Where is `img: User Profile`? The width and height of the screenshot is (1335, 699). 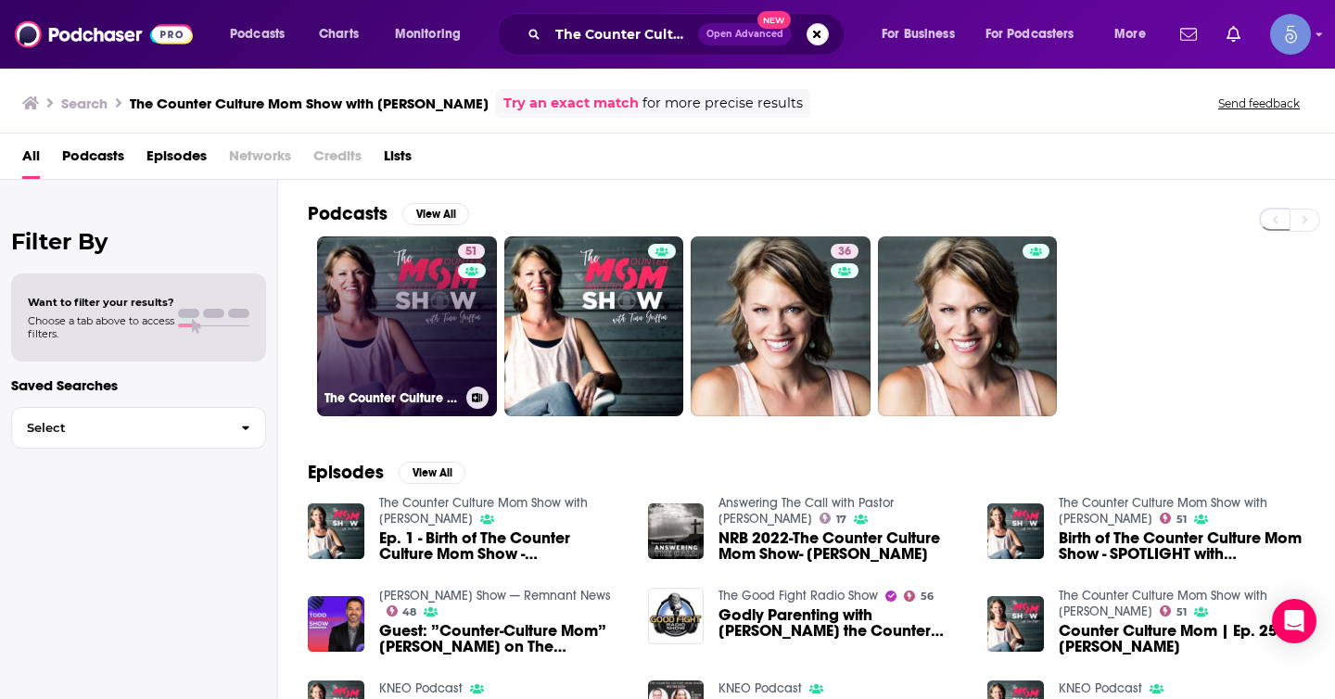
img: User Profile is located at coordinates (1291, 34).